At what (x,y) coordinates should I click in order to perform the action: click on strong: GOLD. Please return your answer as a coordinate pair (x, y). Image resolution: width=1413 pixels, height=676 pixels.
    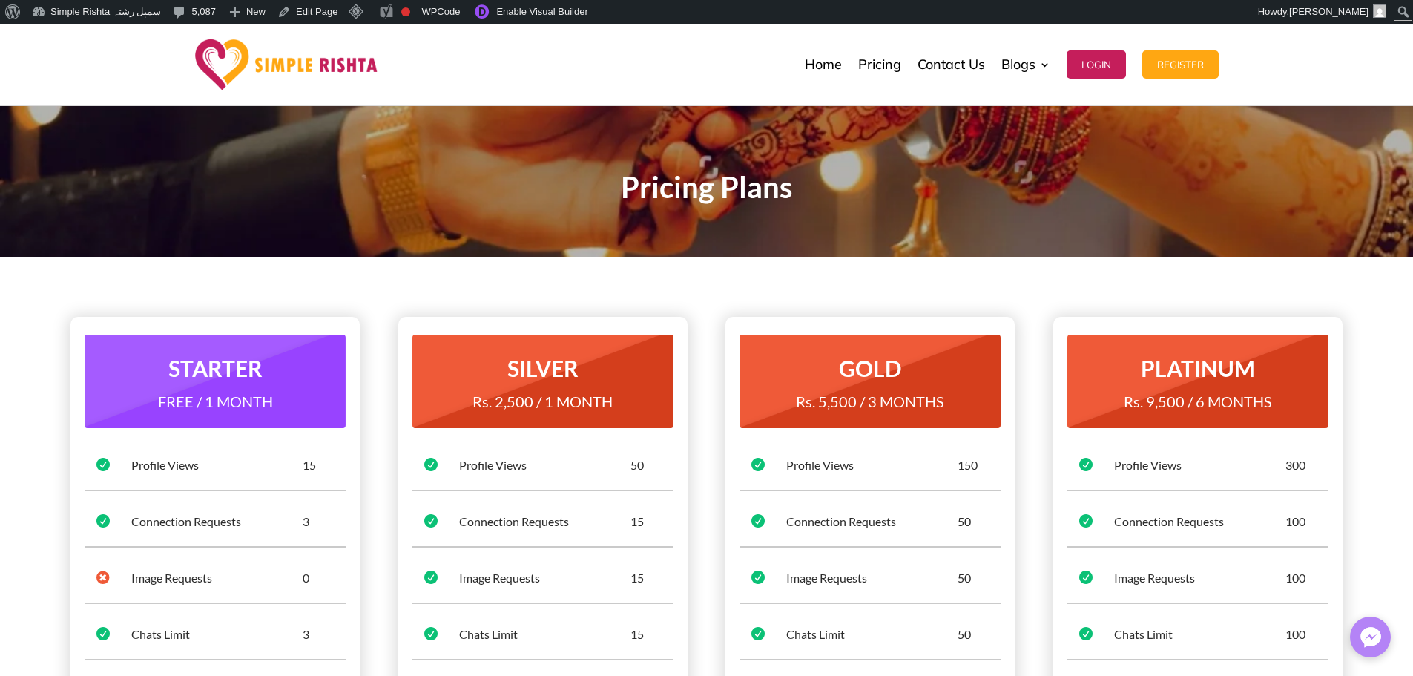
    Looking at the image, I should click on (870, 368).